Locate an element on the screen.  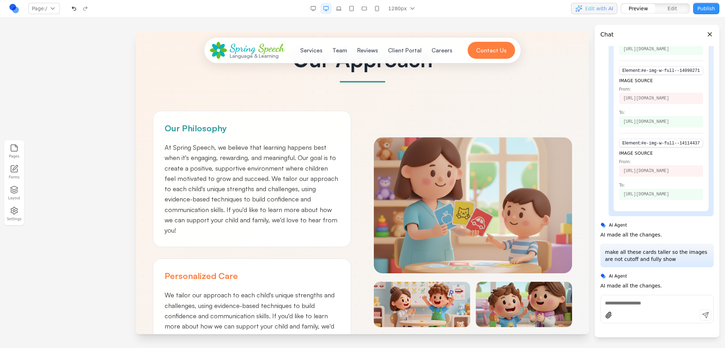
button: Settings is located at coordinates (14, 214).